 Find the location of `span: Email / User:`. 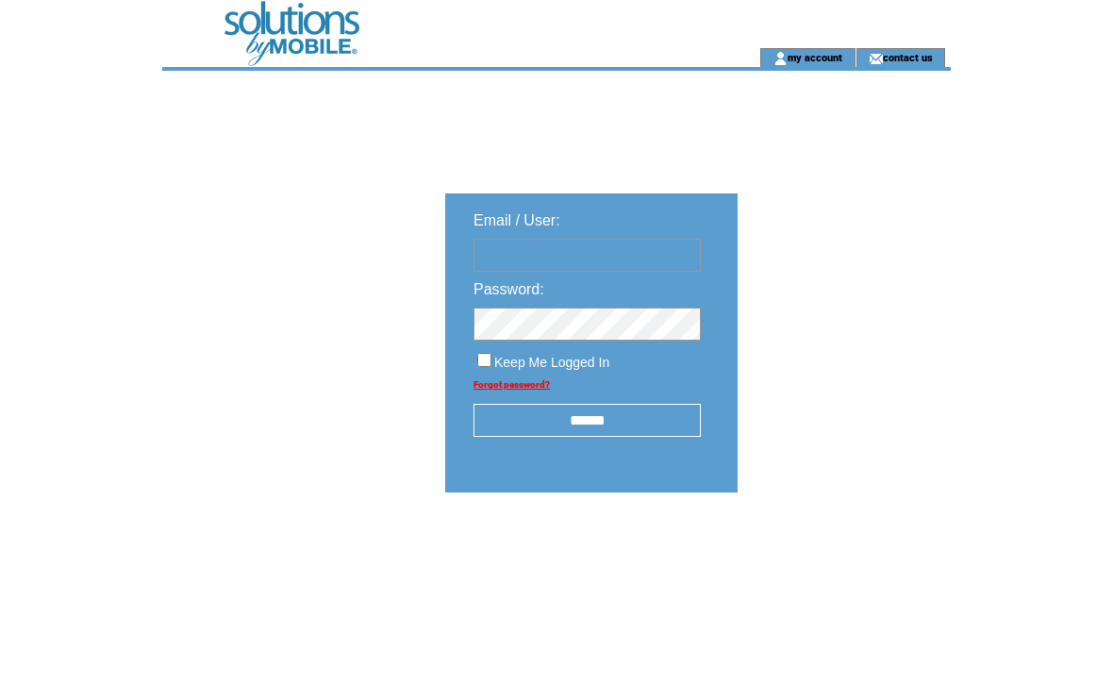

span: Email / User: is located at coordinates (517, 220).